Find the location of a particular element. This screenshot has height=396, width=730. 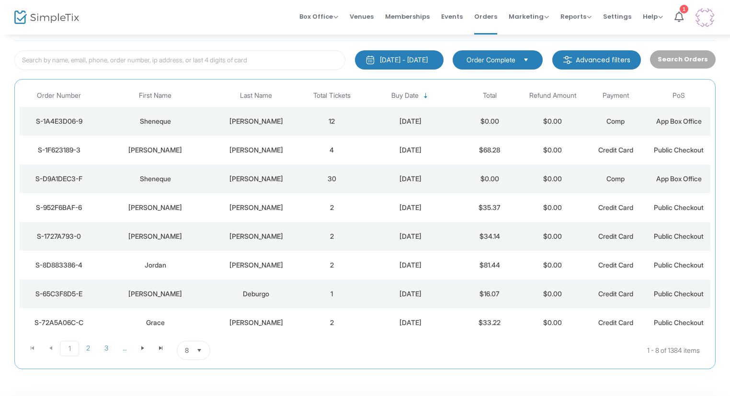

td: $68.28 is located at coordinates (490, 150).